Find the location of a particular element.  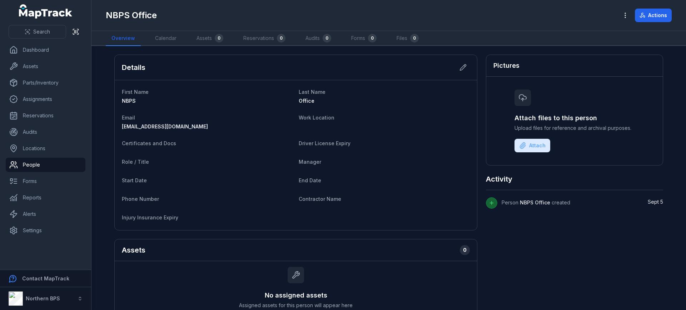

a: Forms is located at coordinates (45, 181).